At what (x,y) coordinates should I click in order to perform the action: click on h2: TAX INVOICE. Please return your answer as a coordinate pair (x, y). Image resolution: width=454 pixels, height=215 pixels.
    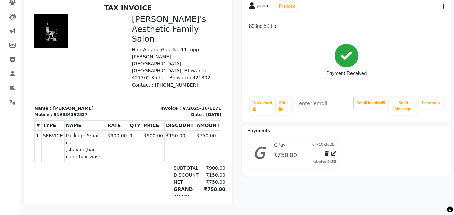
    Looking at the image, I should click on (97, 7).